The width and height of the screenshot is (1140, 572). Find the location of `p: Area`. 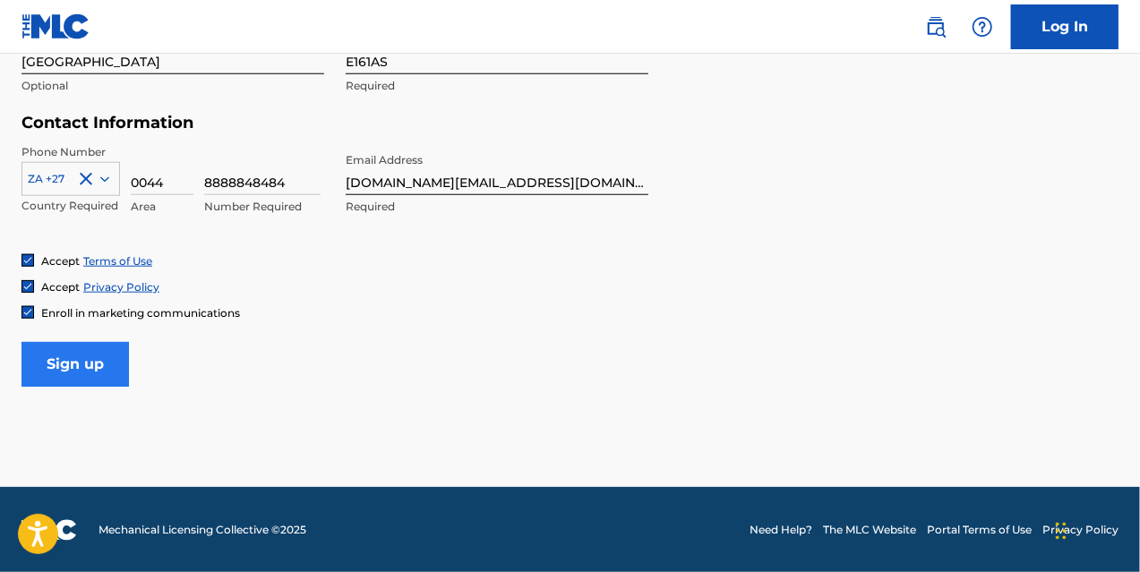

p: Area is located at coordinates (162, 207).